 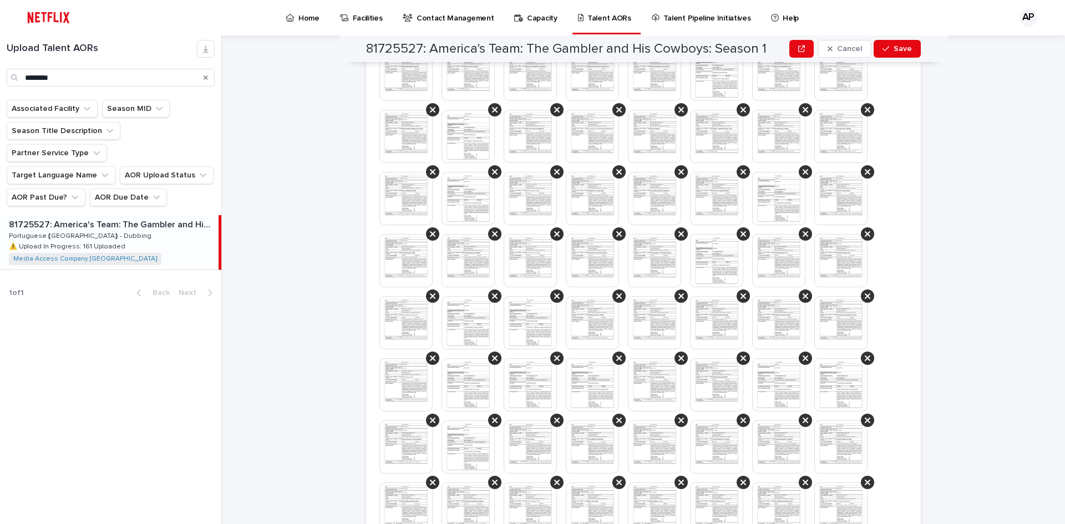 What do you see at coordinates (110, 78) in the screenshot?
I see `input: Search` at bounding box center [110, 78].